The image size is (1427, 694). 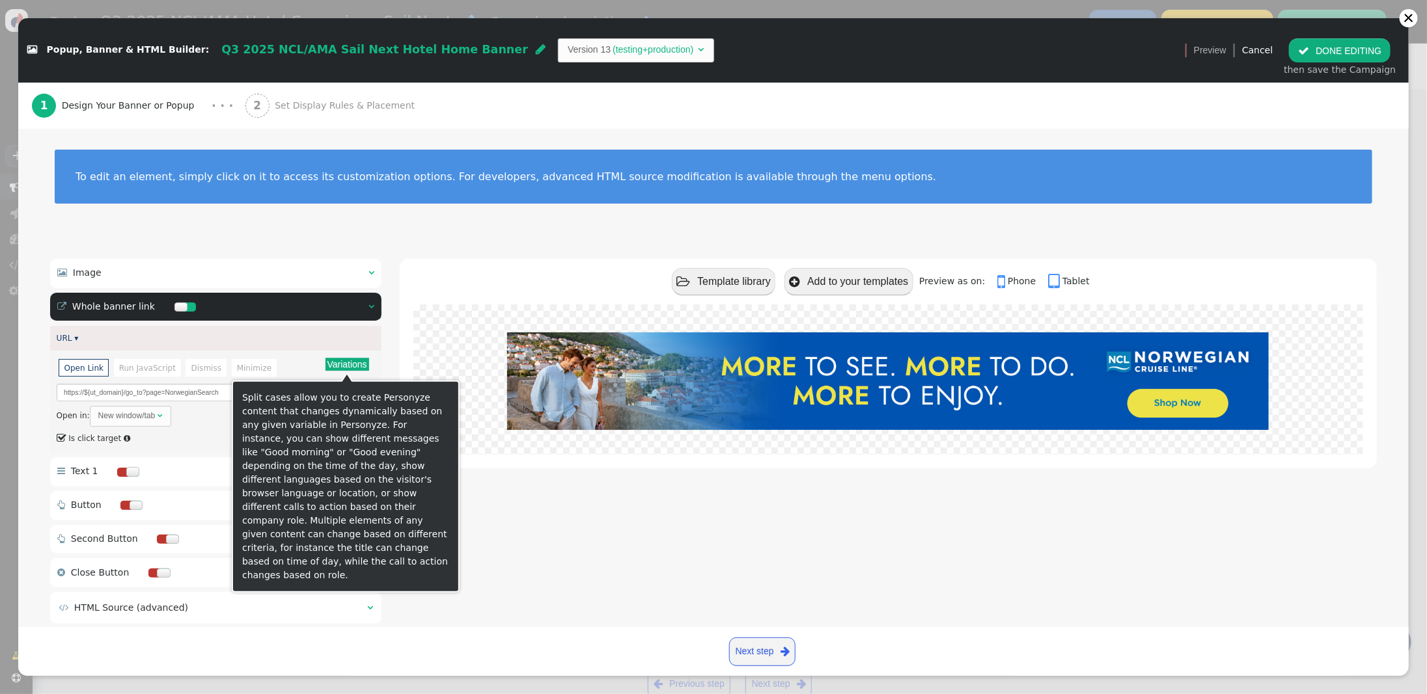 What do you see at coordinates (762, 652) in the screenshot?
I see `a: Next step` at bounding box center [762, 652].